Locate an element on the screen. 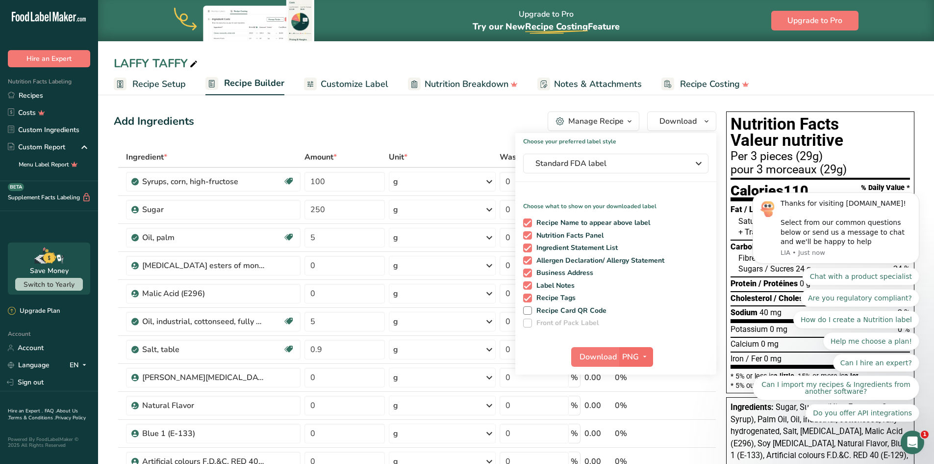  span: Protein is located at coordinates (744, 283).